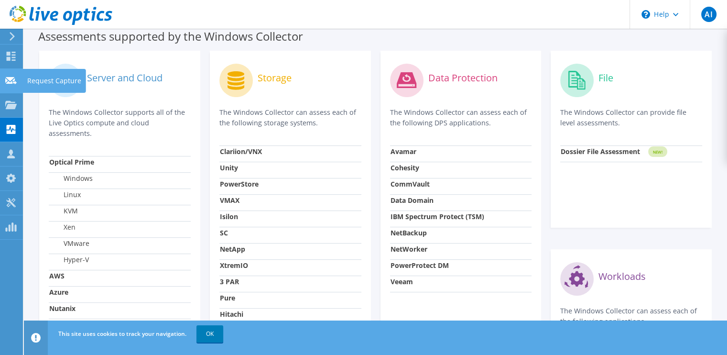  I want to click on label: Linux, so click(65, 195).